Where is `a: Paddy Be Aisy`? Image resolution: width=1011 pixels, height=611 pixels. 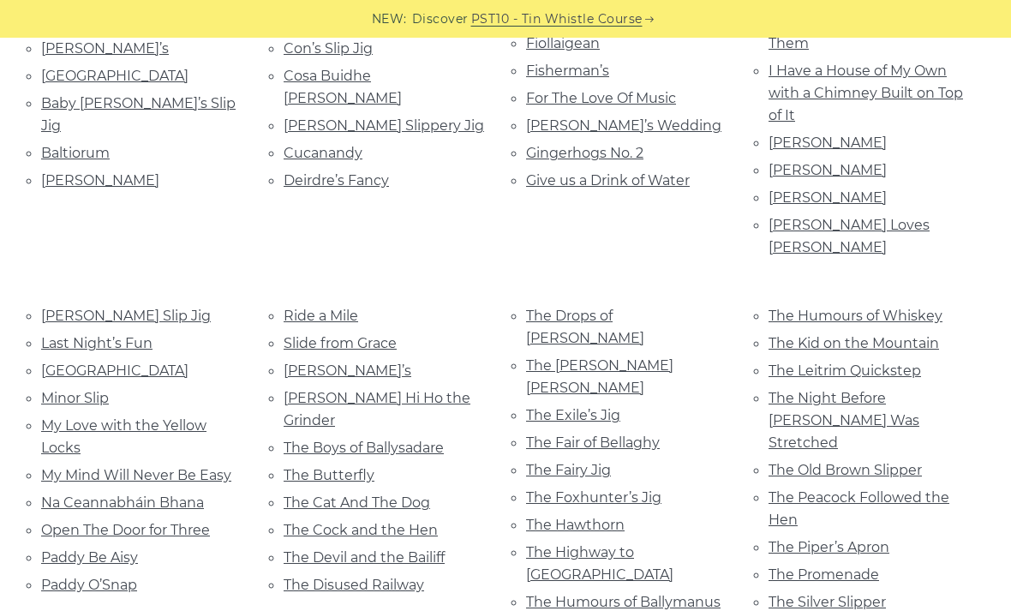
a: Paddy Be Aisy is located at coordinates (89, 557).